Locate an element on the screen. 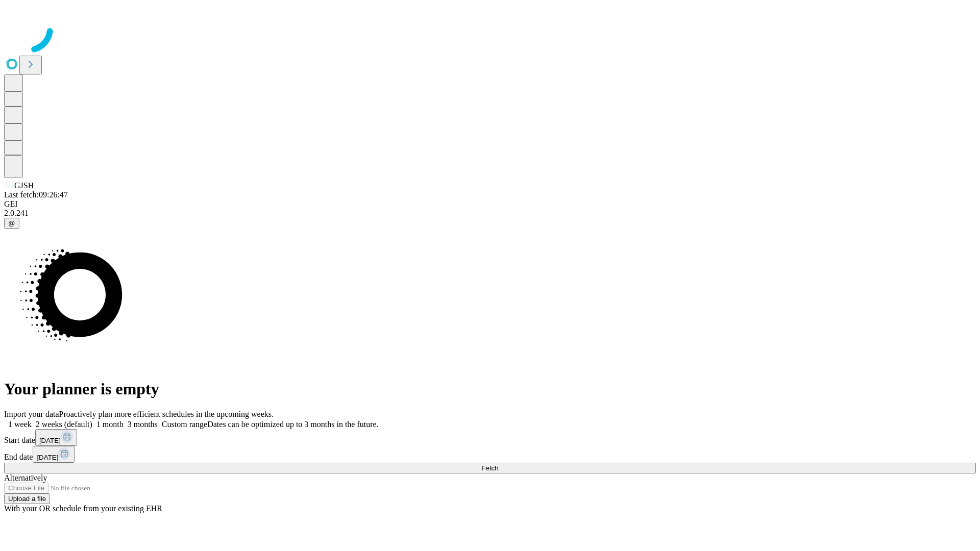 The height and width of the screenshot is (551, 980). span: With your OR schedule from your existing EHR is located at coordinates (83, 508).